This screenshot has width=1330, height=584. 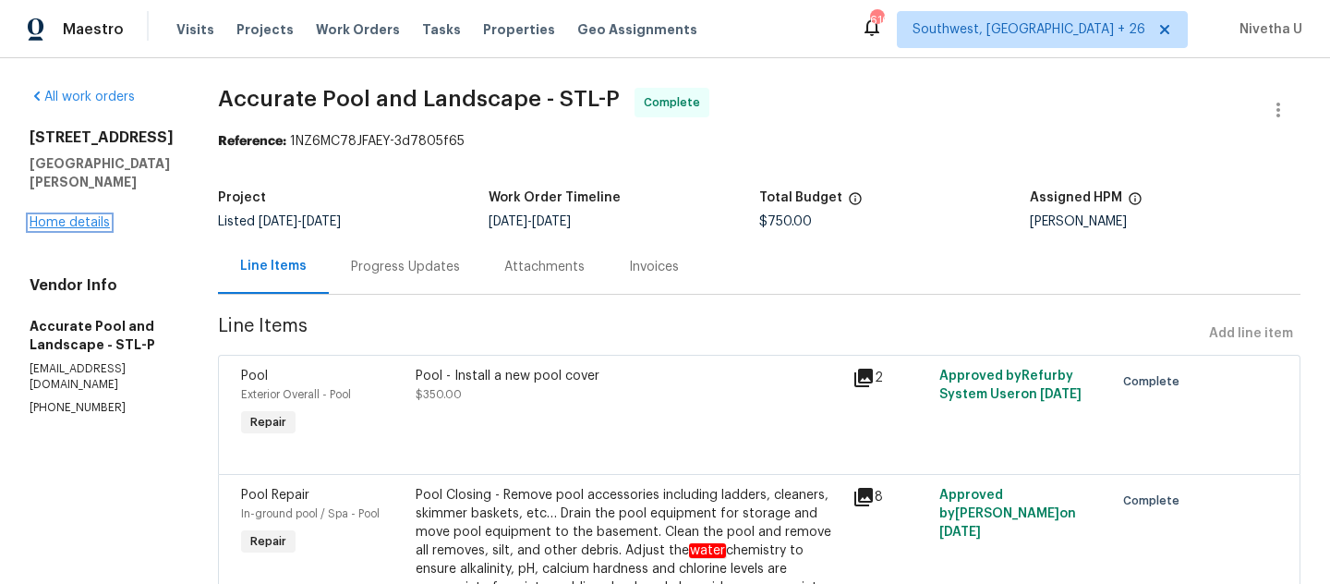 I want to click on a: All work orders, so click(x=82, y=97).